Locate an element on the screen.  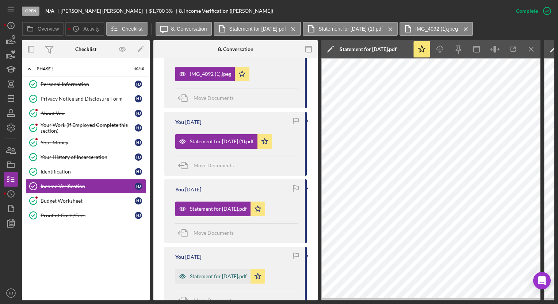
div: Open is located at coordinates (31, 11).